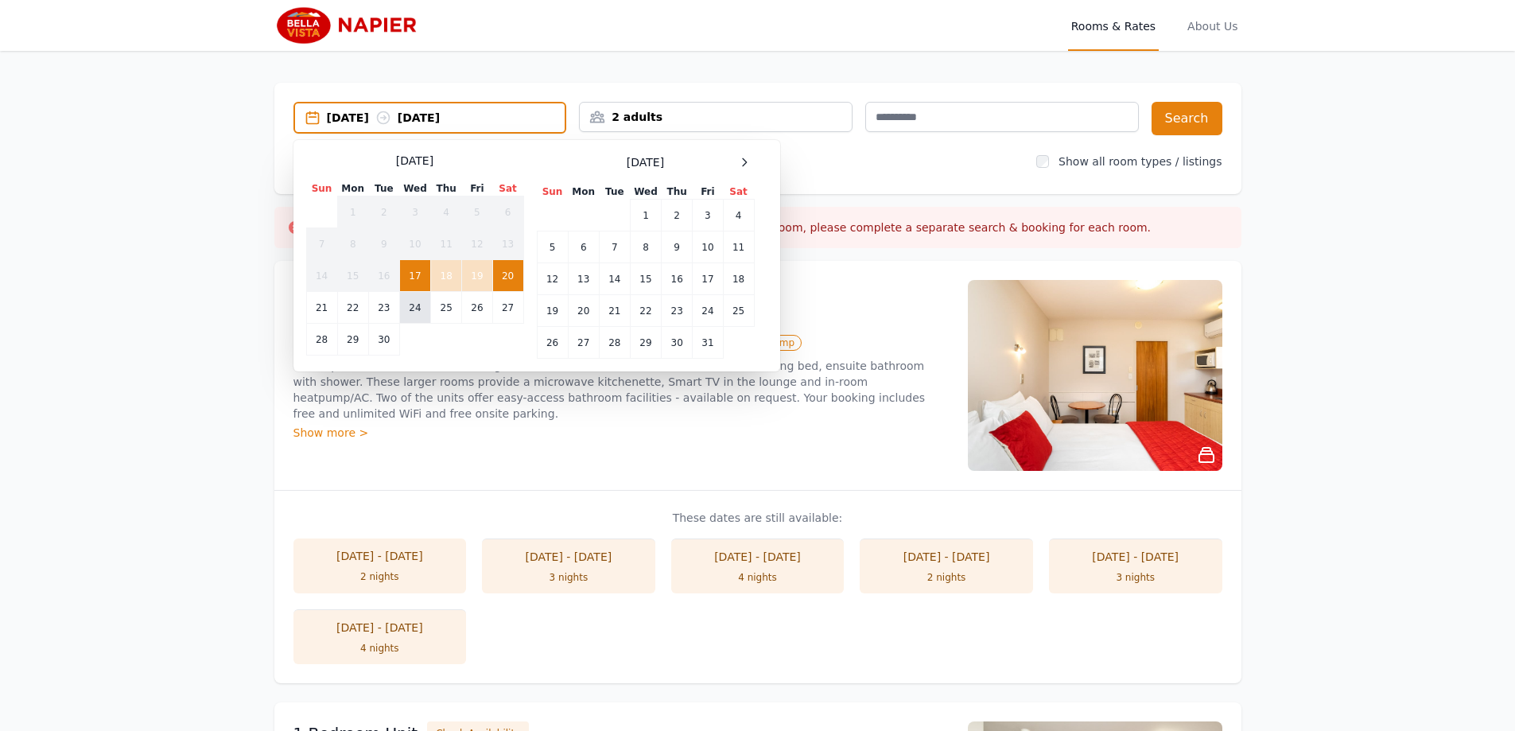 Image resolution: width=1515 pixels, height=731 pixels. I want to click on img: Bella Vista Napier, so click(351, 25).